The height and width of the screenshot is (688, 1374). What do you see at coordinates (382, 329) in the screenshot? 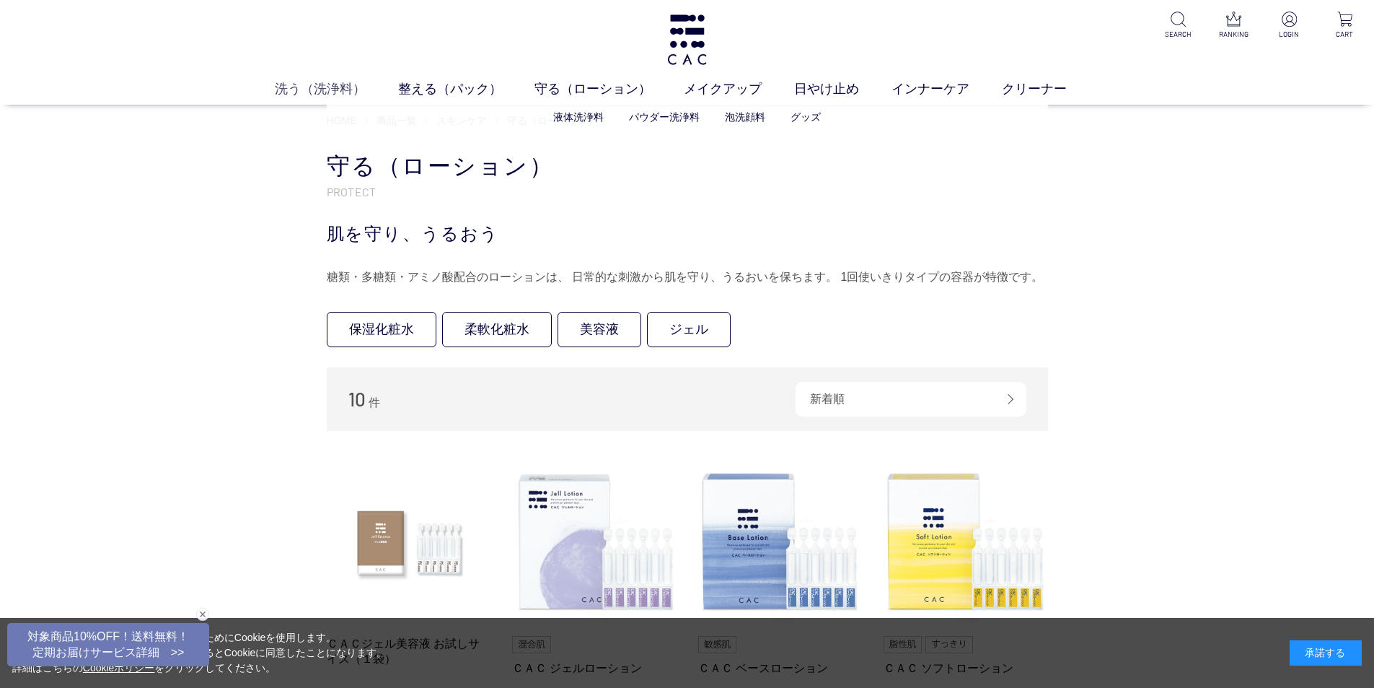
I see `a: 保湿化粧水` at bounding box center [382, 329].